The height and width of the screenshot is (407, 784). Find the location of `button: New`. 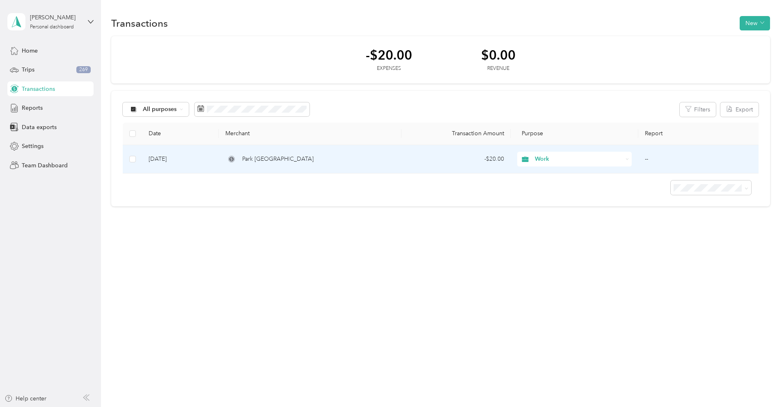

button: New is located at coordinates (755, 23).